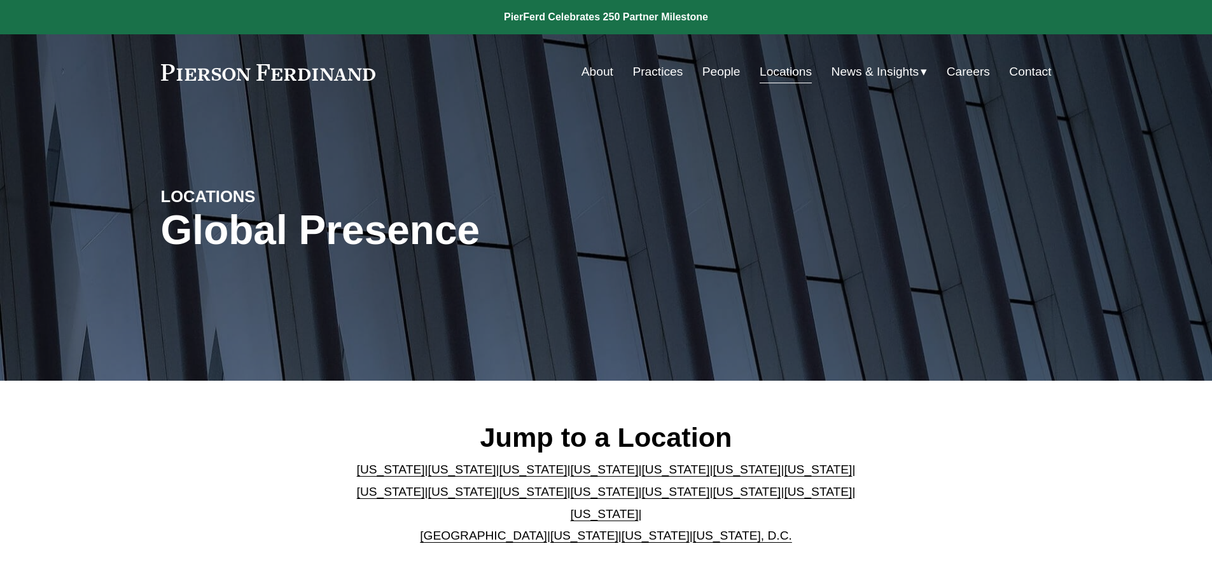  What do you see at coordinates (786, 72) in the screenshot?
I see `a: Locations` at bounding box center [786, 72].